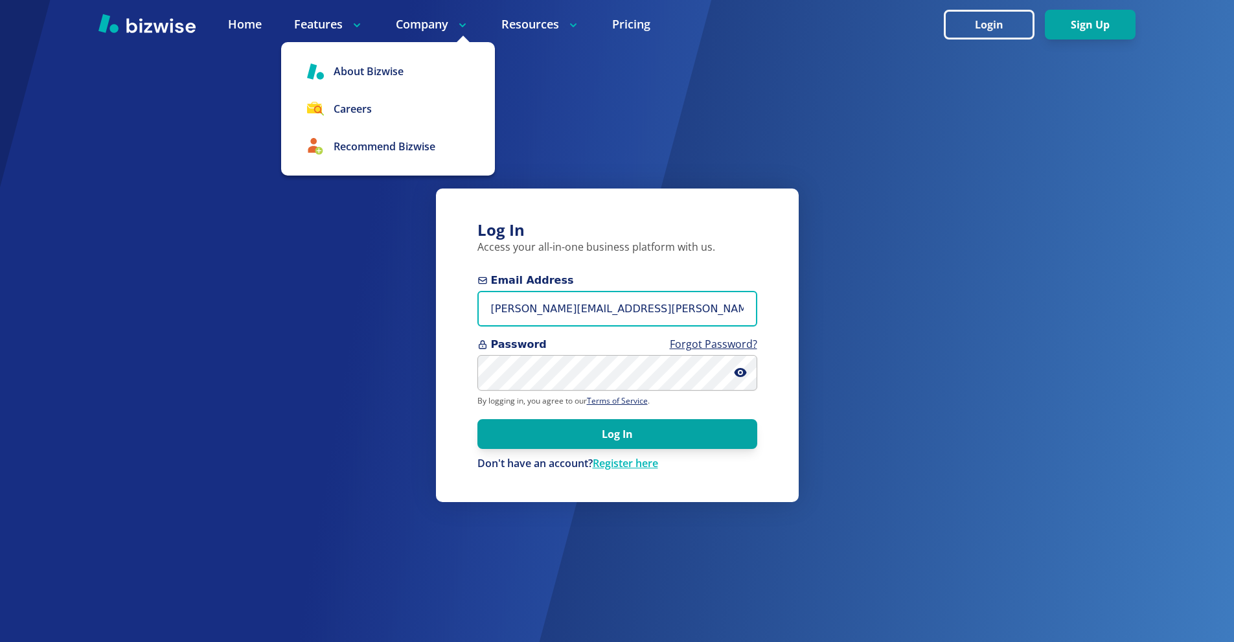  I want to click on img: Bizwise Logo, so click(147, 23).